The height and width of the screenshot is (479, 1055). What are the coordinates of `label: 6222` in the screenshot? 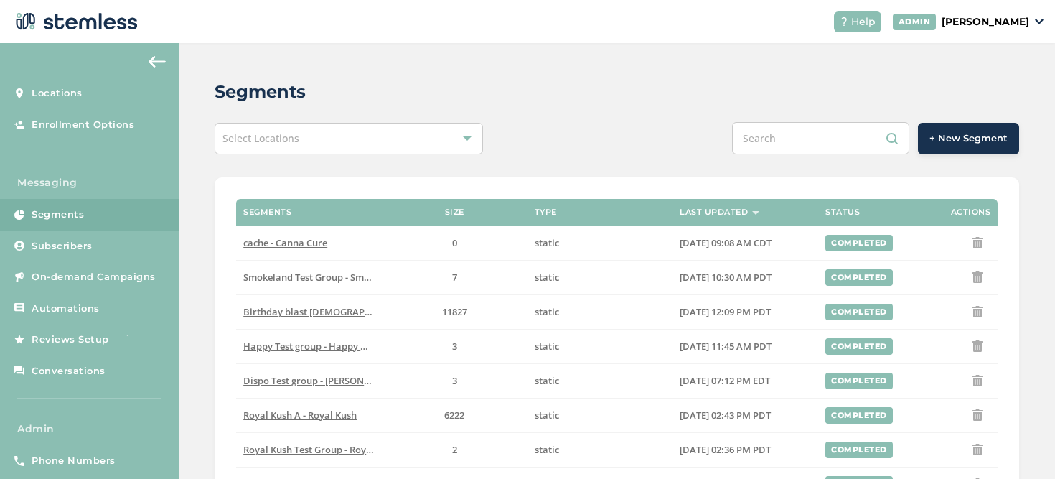 It's located at (454, 415).